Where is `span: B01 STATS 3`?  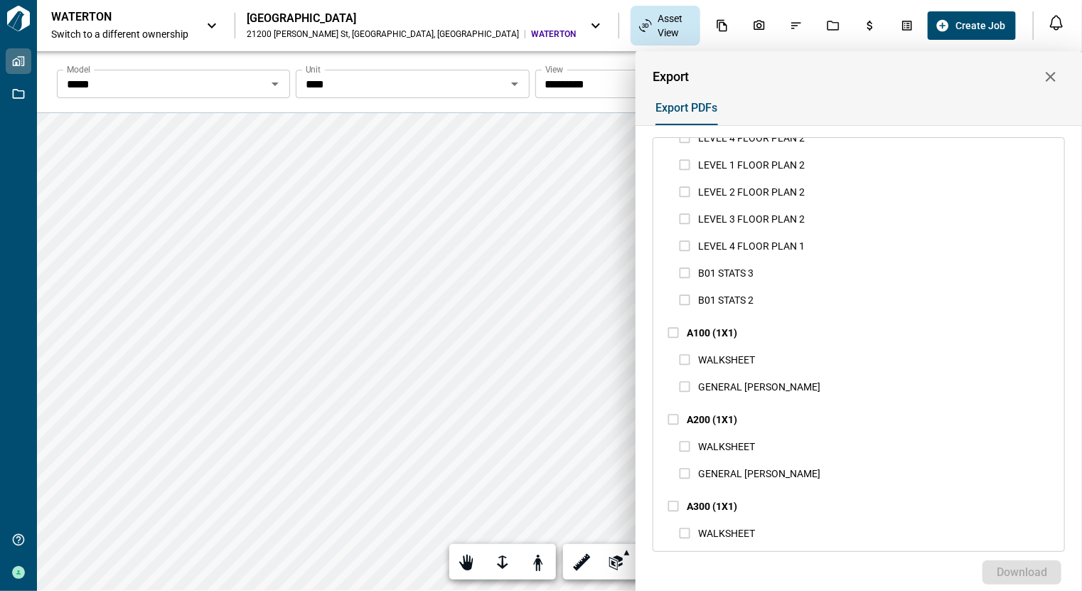
span: B01 STATS 3 is located at coordinates (726, 273).